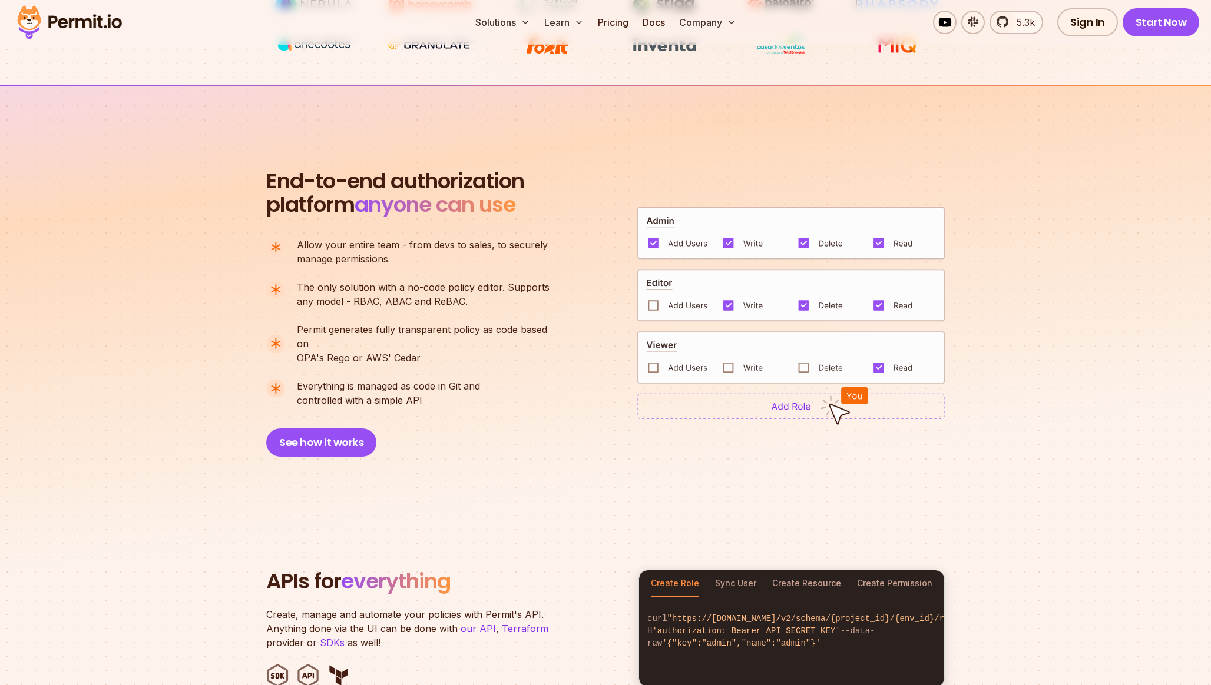  What do you see at coordinates (525, 629) in the screenshot?
I see `a: Terraform` at bounding box center [525, 629].